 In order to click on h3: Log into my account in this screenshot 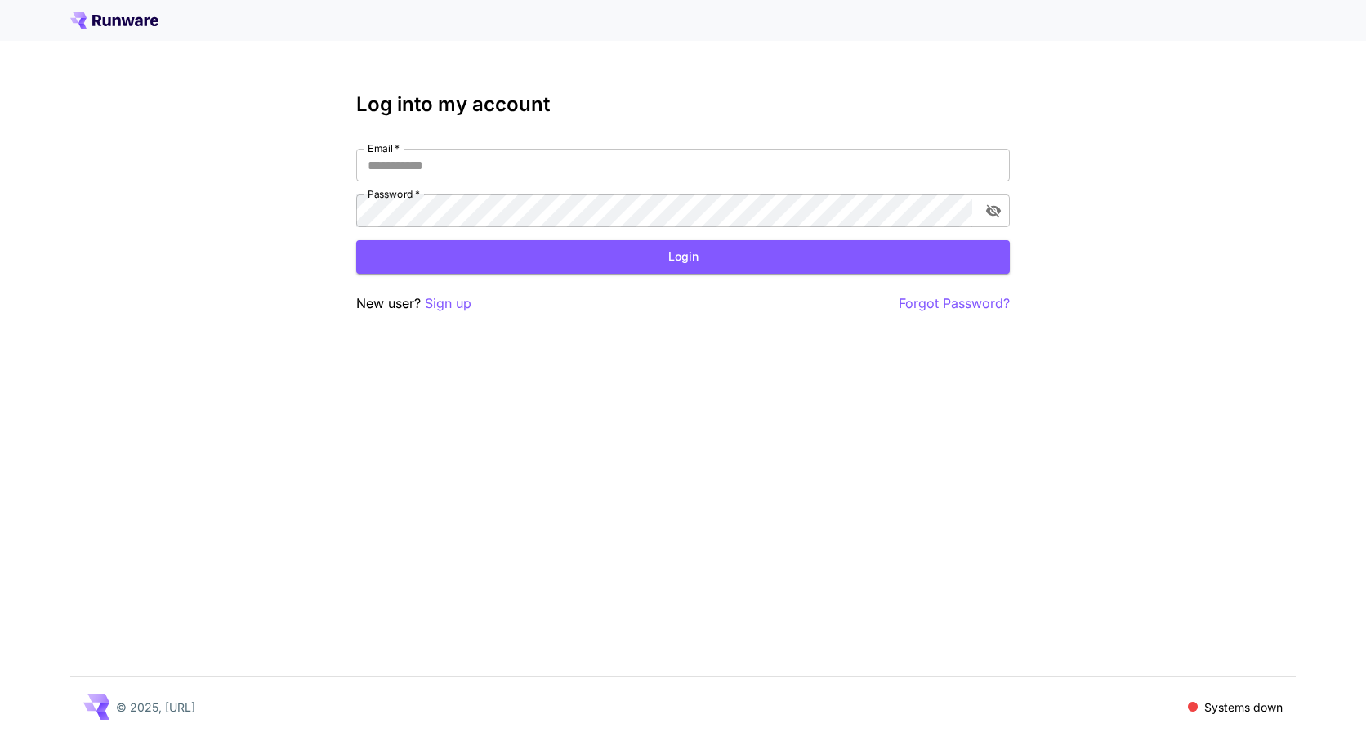, I will do `click(683, 105)`.